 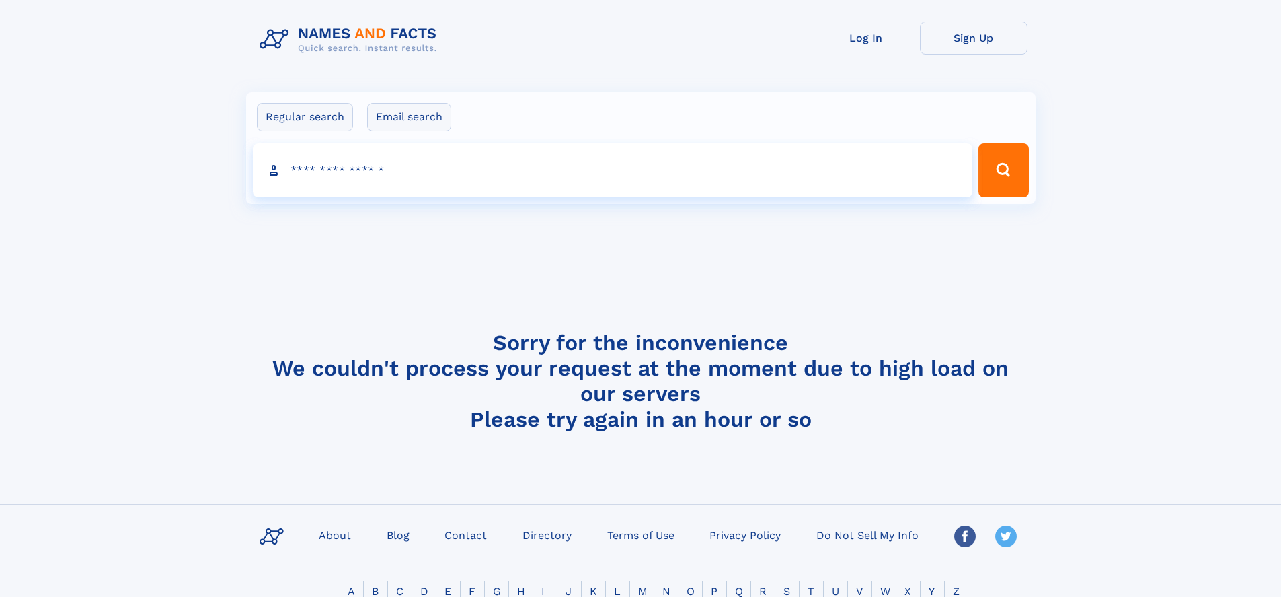 I want to click on a: Sign Up, so click(x=974, y=38).